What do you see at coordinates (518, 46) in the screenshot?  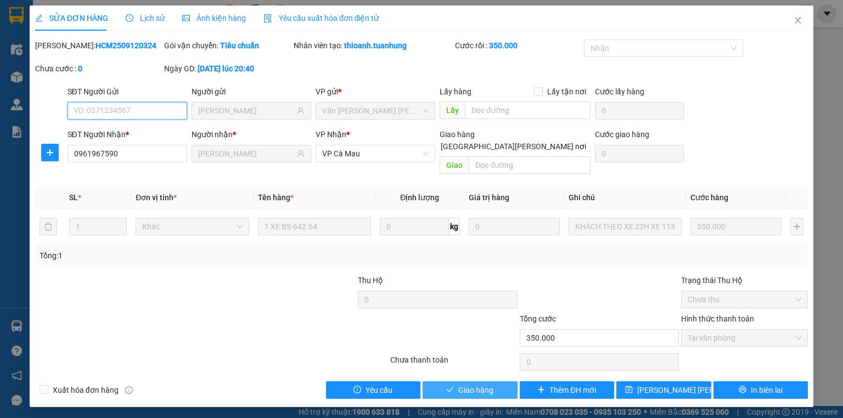 I see `div: Cước rồi :` at bounding box center [518, 46].